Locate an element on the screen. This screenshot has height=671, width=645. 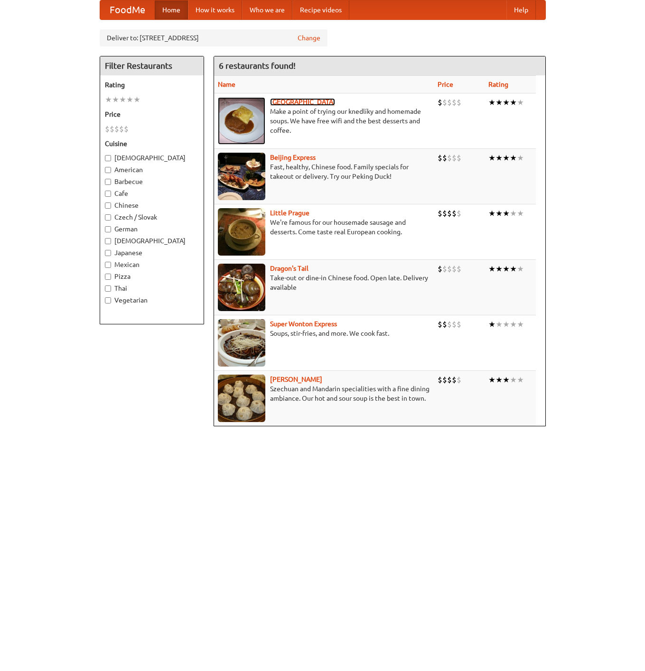
label: Pizza is located at coordinates (152, 277).